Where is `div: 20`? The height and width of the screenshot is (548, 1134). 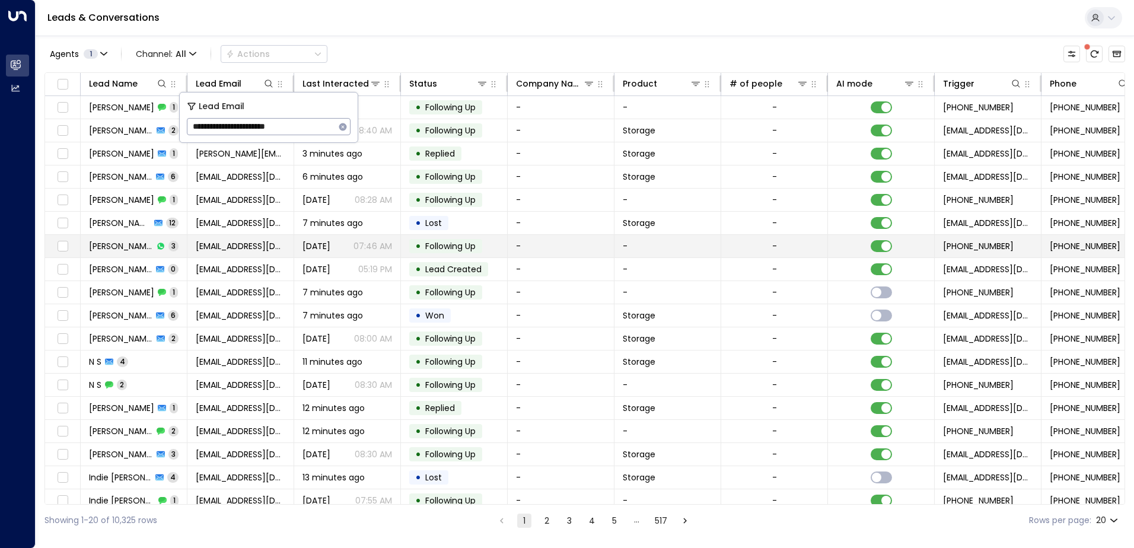 div: 20 is located at coordinates (1108, 520).